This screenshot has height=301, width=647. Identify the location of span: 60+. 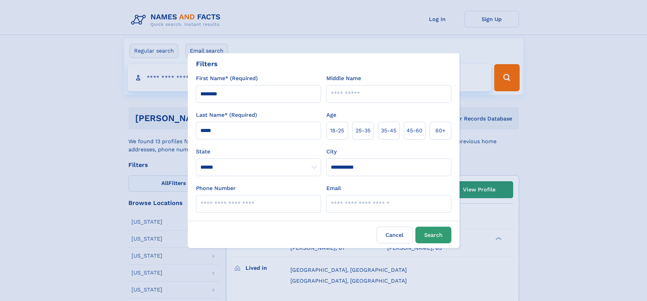
(441, 131).